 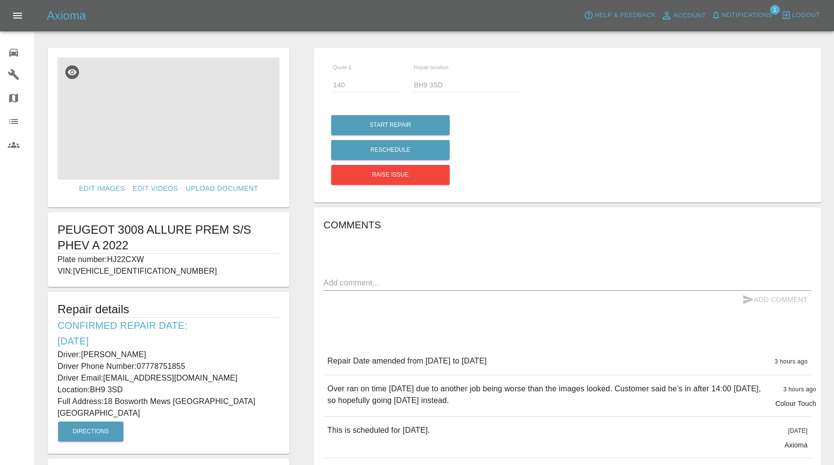 What do you see at coordinates (775, 10) in the screenshot?
I see `span: 1` at bounding box center [775, 10].